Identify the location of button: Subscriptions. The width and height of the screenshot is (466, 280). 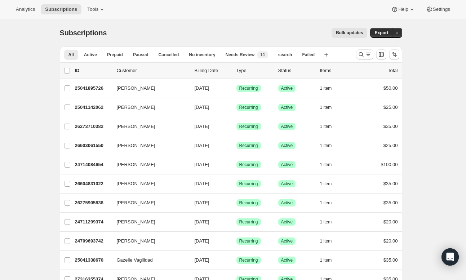
(61, 9).